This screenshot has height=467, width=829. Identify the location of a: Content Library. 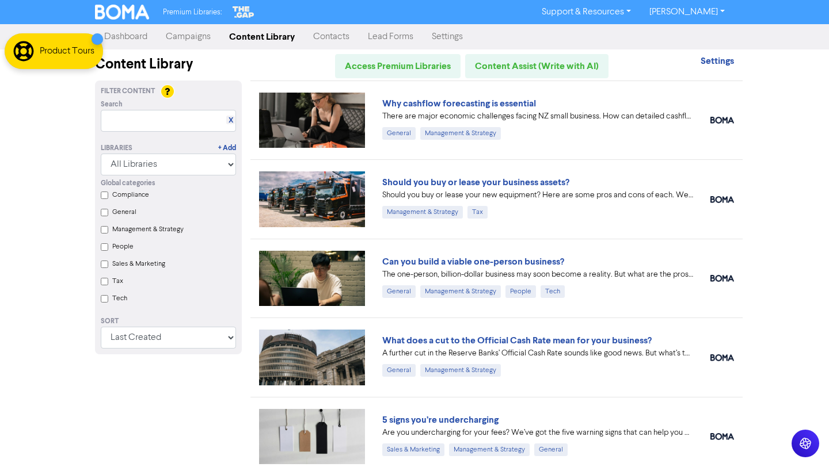
(262, 37).